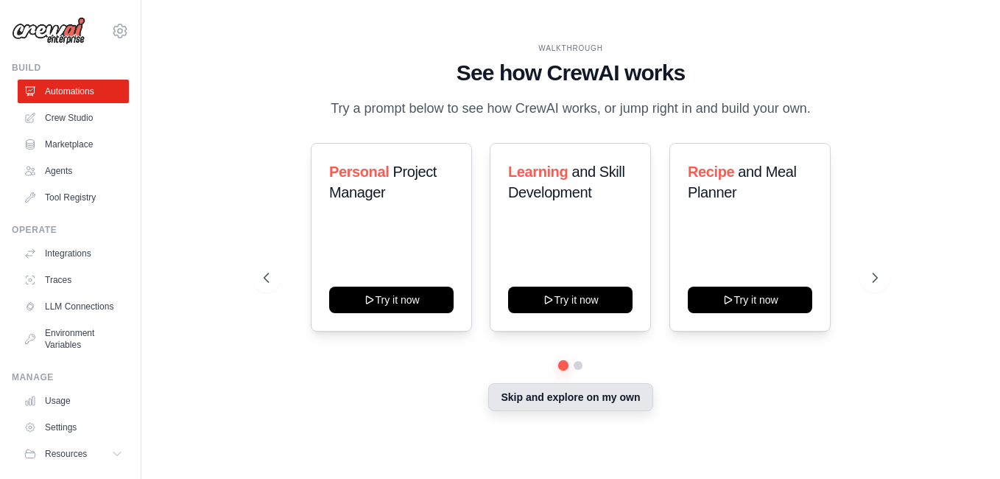 This screenshot has height=479, width=1000. What do you see at coordinates (70, 68) in the screenshot?
I see `div: Build` at bounding box center [70, 68].